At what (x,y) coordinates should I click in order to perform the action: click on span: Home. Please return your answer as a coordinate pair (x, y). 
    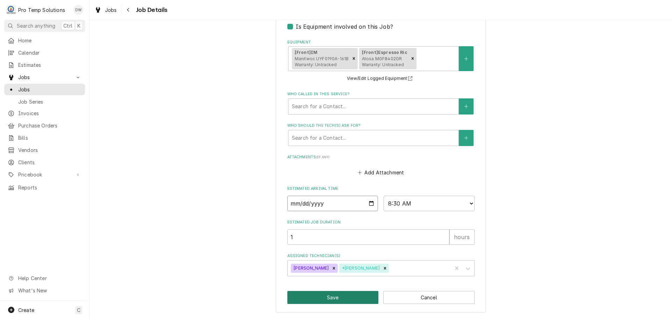
    Looking at the image, I should click on (50, 40).